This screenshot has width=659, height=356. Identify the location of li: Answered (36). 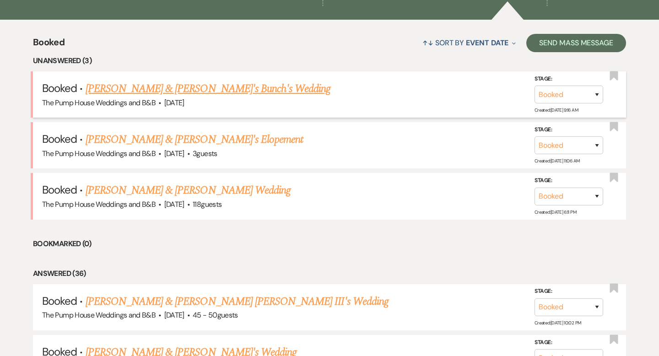
(330, 274).